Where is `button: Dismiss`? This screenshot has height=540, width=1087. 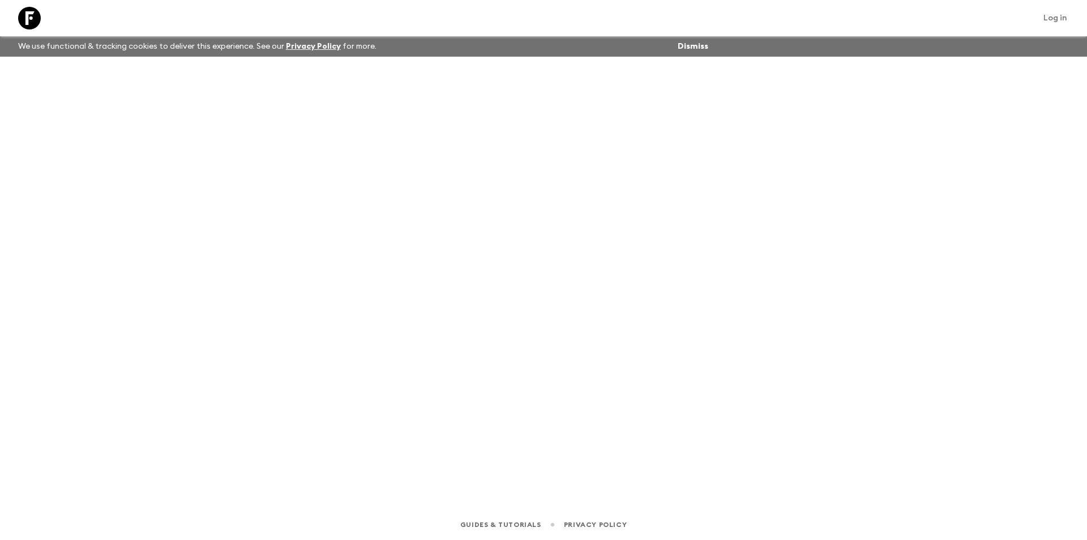 button: Dismiss is located at coordinates (693, 46).